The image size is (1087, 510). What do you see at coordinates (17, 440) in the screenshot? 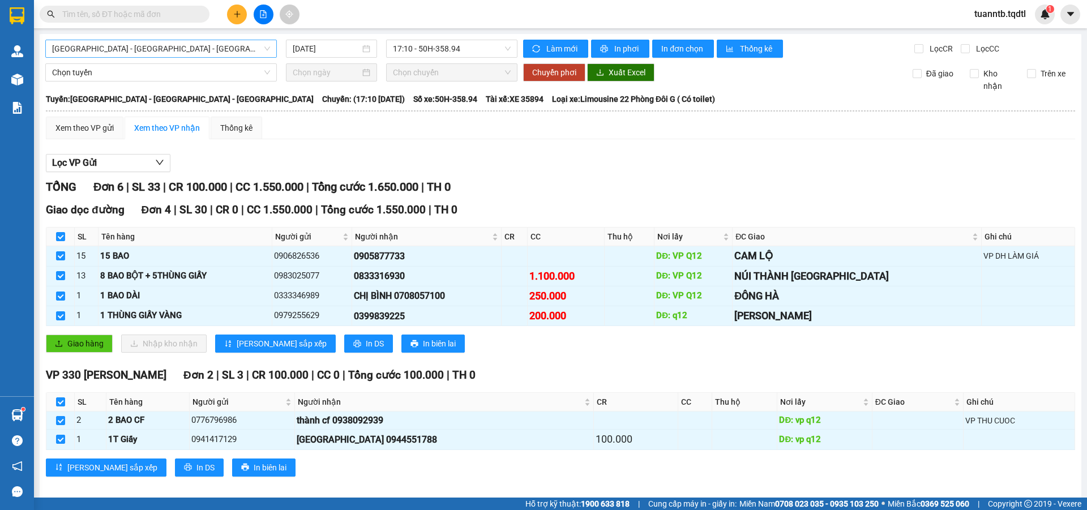
I see `span: question-circle` at bounding box center [17, 440].